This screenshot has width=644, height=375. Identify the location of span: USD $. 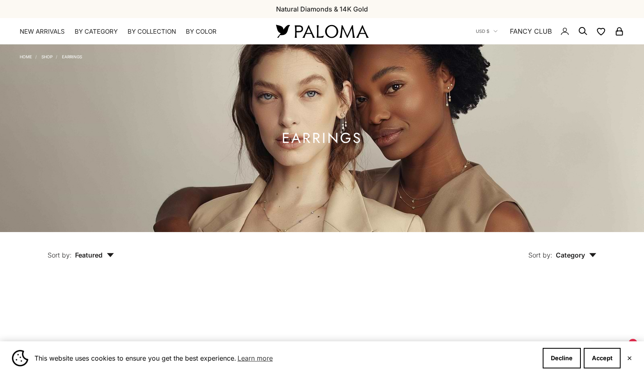
(483, 31).